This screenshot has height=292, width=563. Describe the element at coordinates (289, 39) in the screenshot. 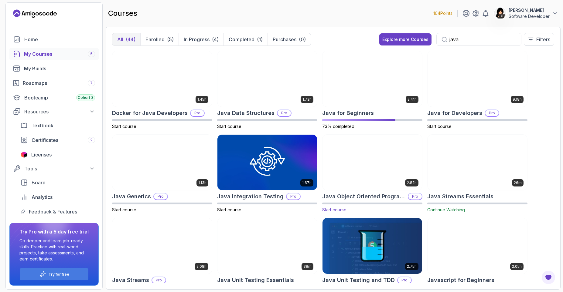

I see `button: Purchases(0)` at that location.